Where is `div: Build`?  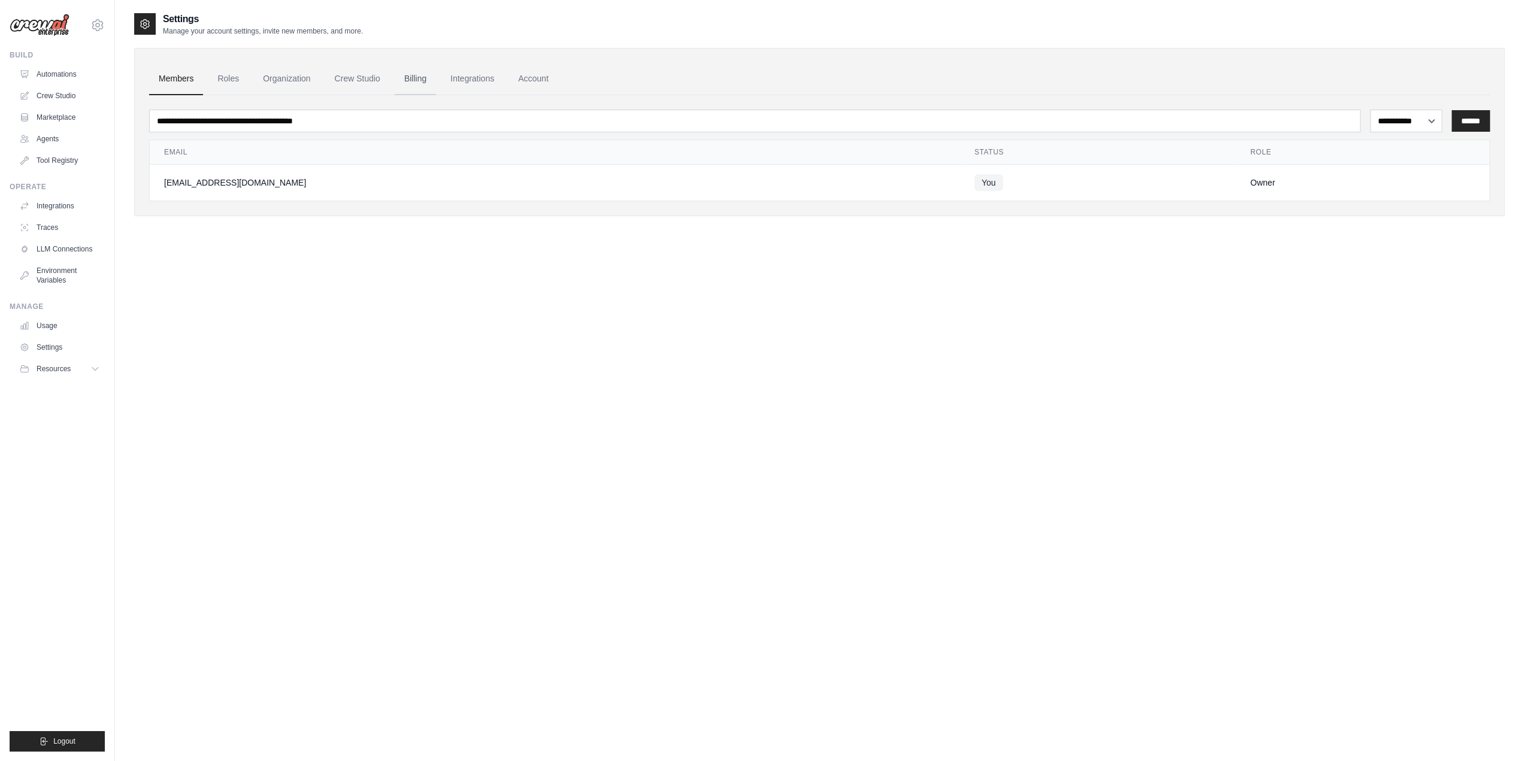
div: Build is located at coordinates (57, 55).